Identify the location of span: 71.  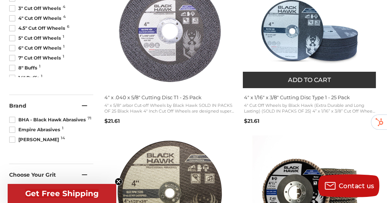
(89, 119).